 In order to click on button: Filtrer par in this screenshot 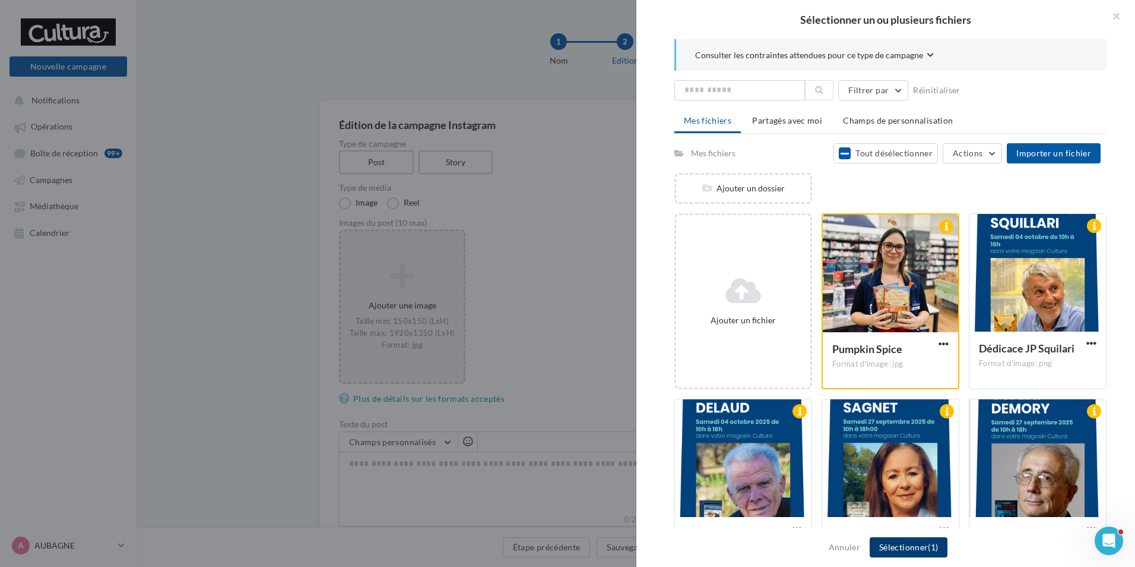, I will do `click(874, 90)`.